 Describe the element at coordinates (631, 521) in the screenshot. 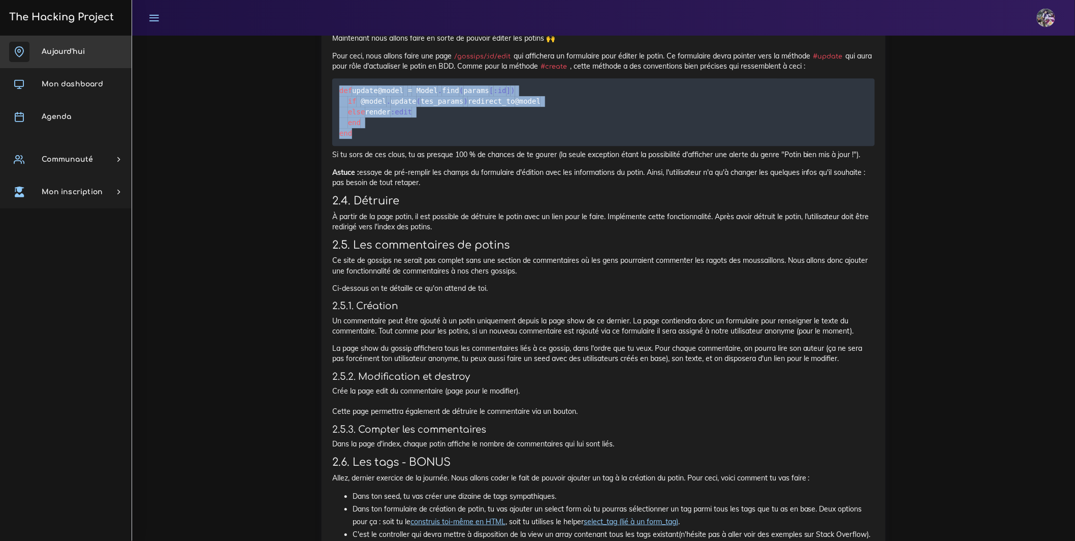

I see `a: select_tag (lié à un form_tag)` at that location.